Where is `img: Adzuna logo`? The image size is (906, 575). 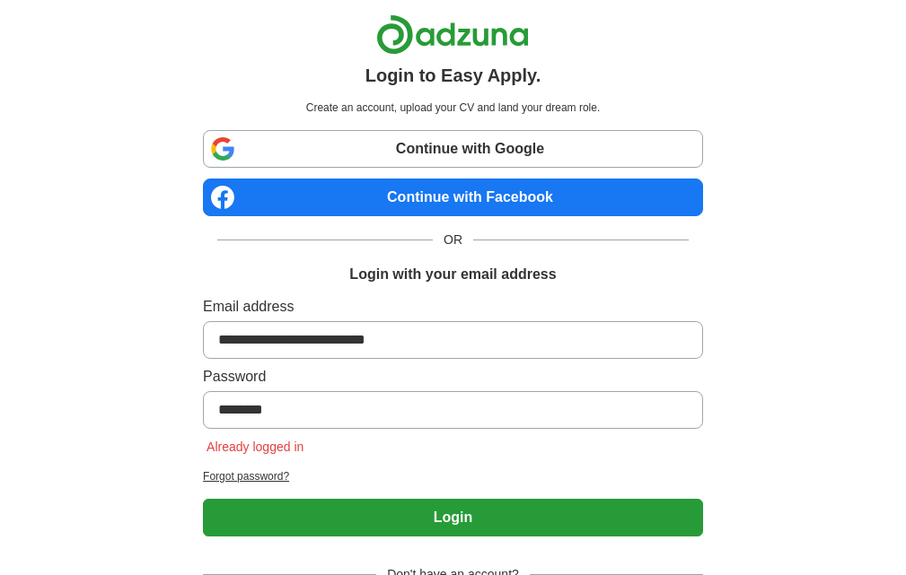
img: Adzuna logo is located at coordinates (452, 34).